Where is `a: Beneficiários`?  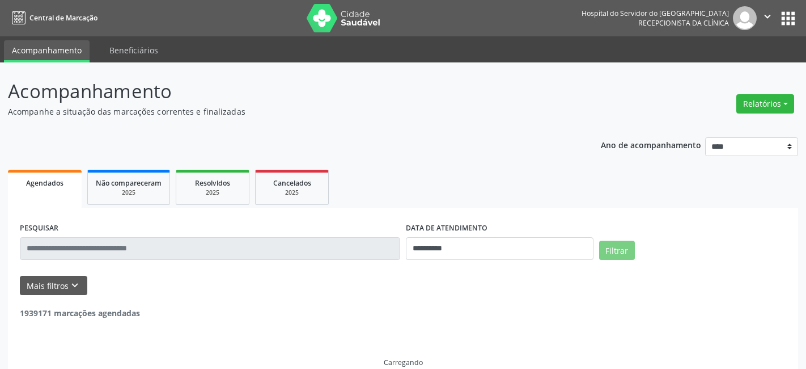
a: Beneficiários is located at coordinates (134, 50).